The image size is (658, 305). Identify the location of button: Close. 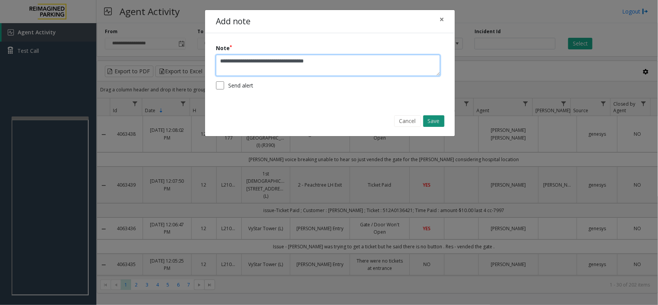
(442, 19).